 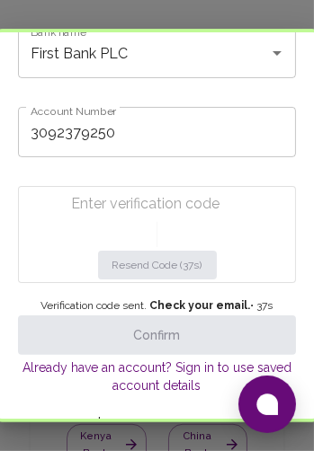 I want to click on button: Confirm, so click(x=156, y=335).